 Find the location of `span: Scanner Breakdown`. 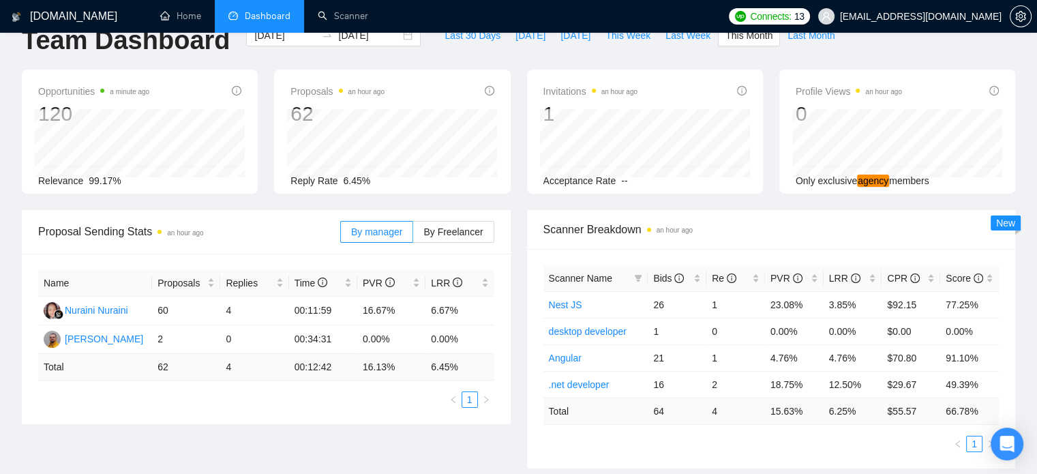

span: Scanner Breakdown is located at coordinates (771, 229).